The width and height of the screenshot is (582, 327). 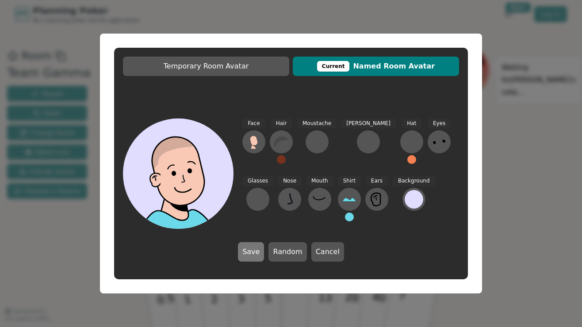 What do you see at coordinates (377, 181) in the screenshot?
I see `span: Ears` at bounding box center [377, 181].